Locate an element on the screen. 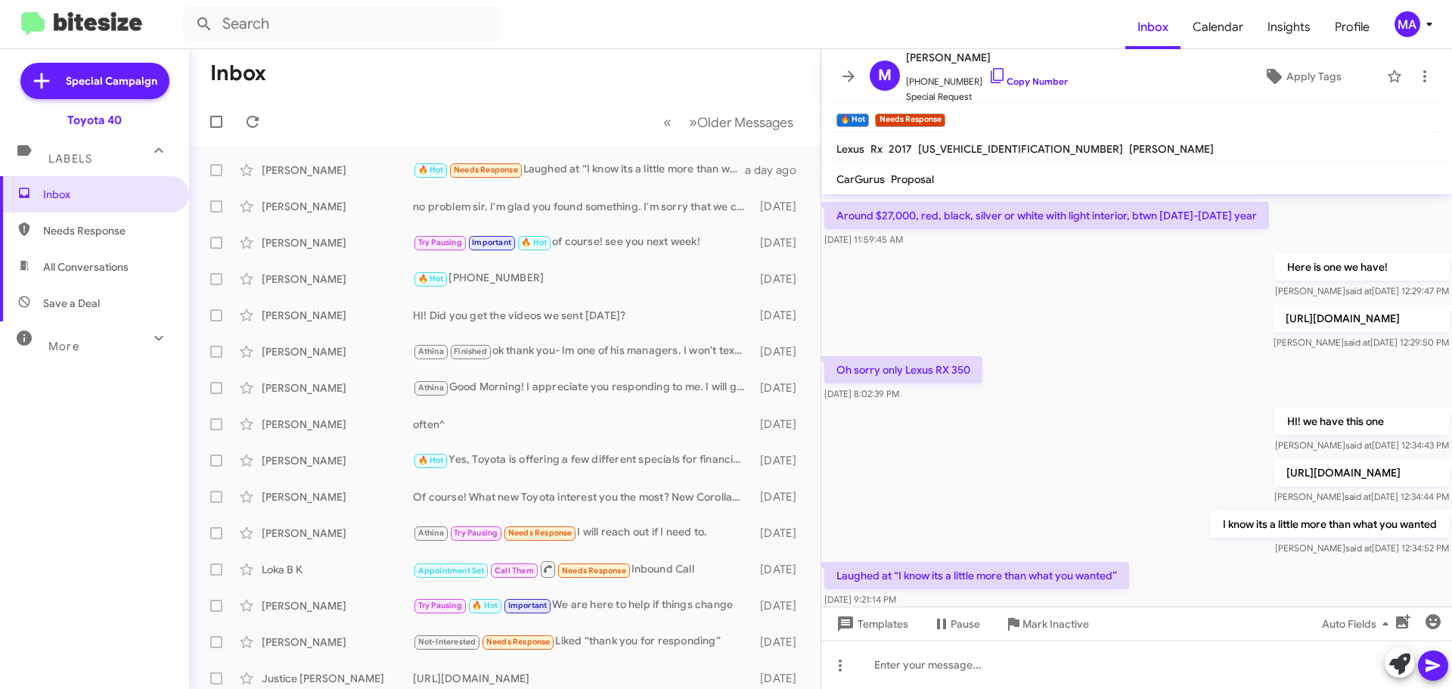 Image resolution: width=1452 pixels, height=689 pixels. button: Templates is located at coordinates (871, 624).